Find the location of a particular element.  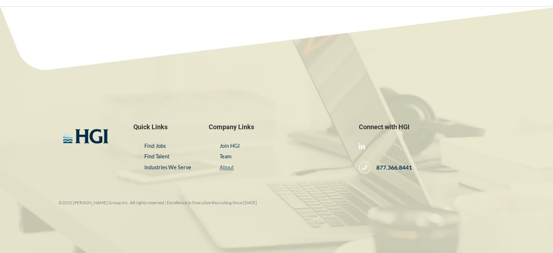

a: Join HGI is located at coordinates (229, 145).